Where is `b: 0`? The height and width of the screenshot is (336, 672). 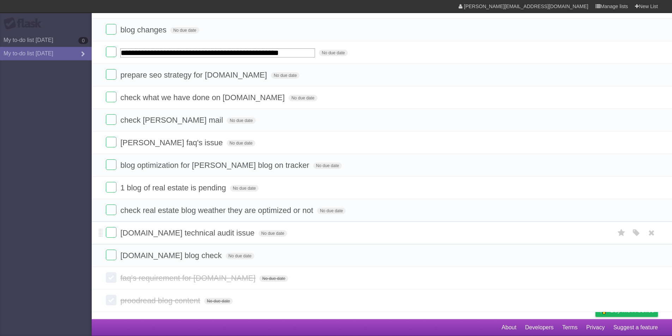 b: 0 is located at coordinates (83, 41).